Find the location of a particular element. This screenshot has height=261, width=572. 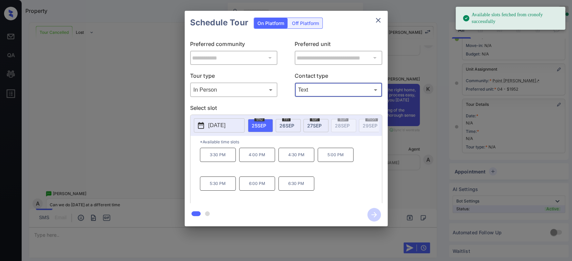

div: On Platform is located at coordinates (271, 23).